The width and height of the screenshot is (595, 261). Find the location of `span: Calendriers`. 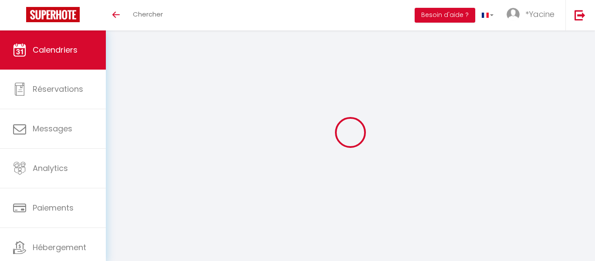

span: Calendriers is located at coordinates (55, 50).